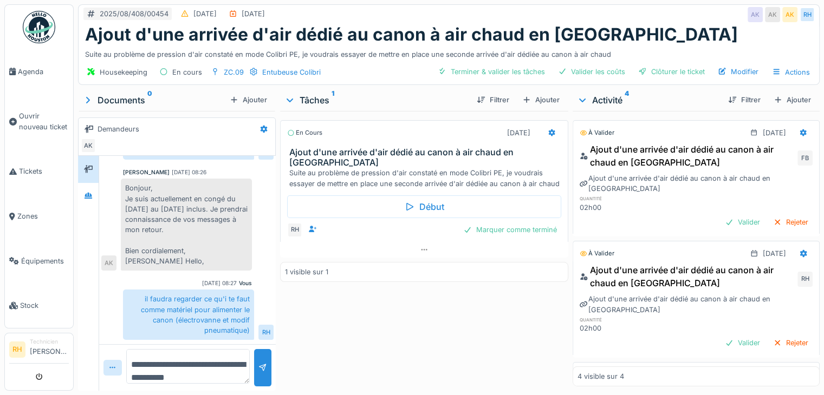 This screenshot has height=395, width=824. I want to click on span: Stock, so click(44, 305).